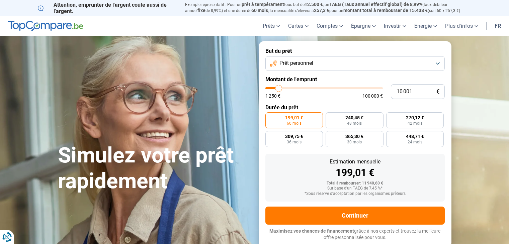  I want to click on label: Durée du prêt, so click(355, 107).